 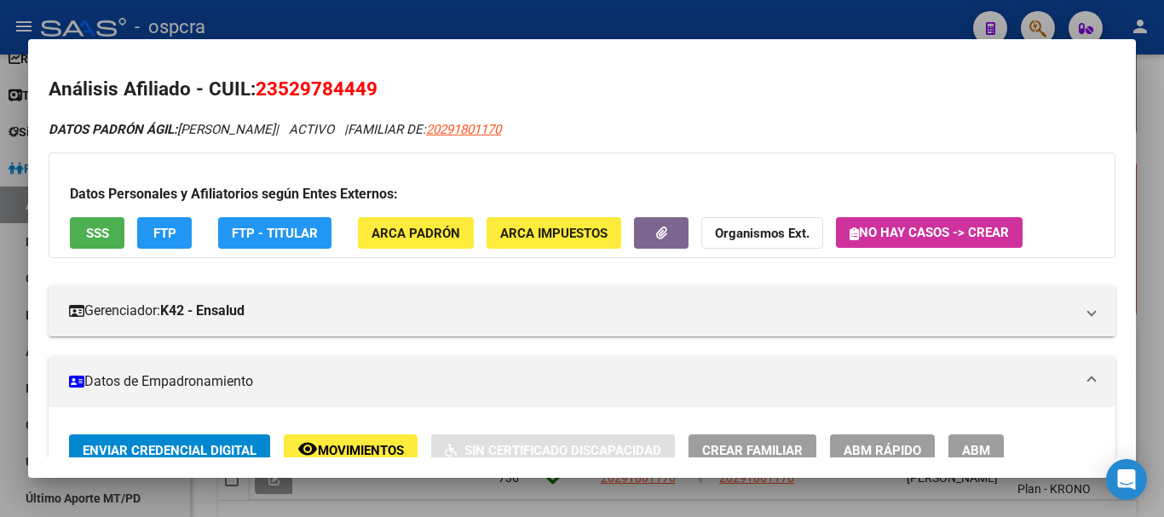 What do you see at coordinates (416, 233) in the screenshot?
I see `button: ARCA Padrón` at bounding box center [416, 233].